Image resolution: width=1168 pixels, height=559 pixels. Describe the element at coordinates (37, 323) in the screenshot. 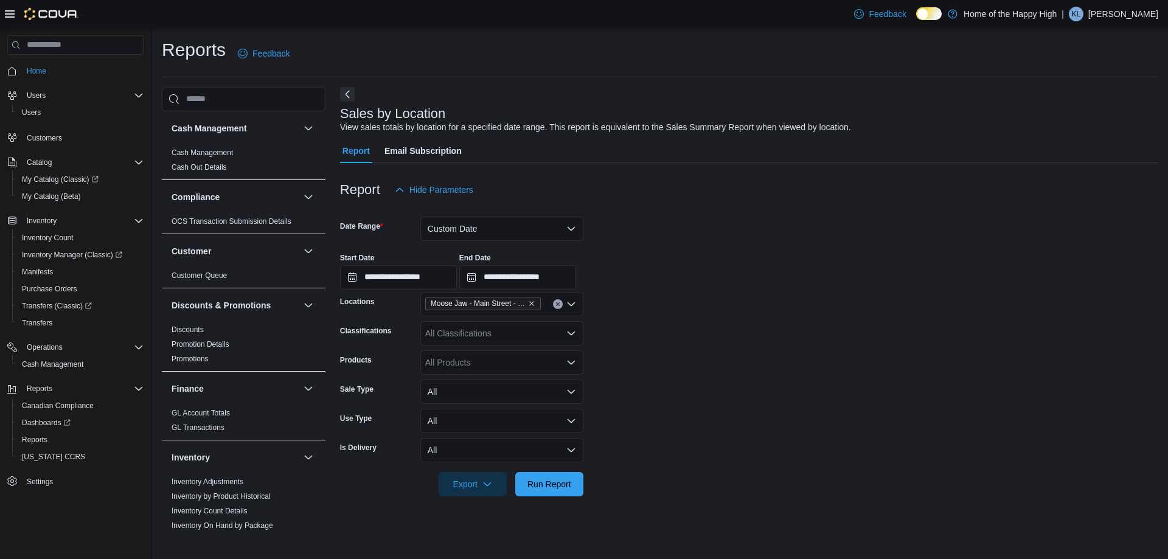

I see `span: Transfers` at that location.